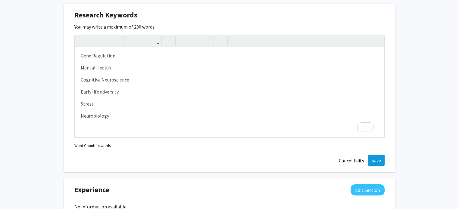 The width and height of the screenshot is (459, 209). What do you see at coordinates (229, 104) in the screenshot?
I see `p: Stress` at bounding box center [229, 104].